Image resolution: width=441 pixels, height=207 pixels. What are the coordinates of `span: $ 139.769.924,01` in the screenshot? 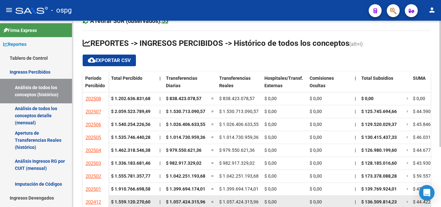 It's located at (379, 189).